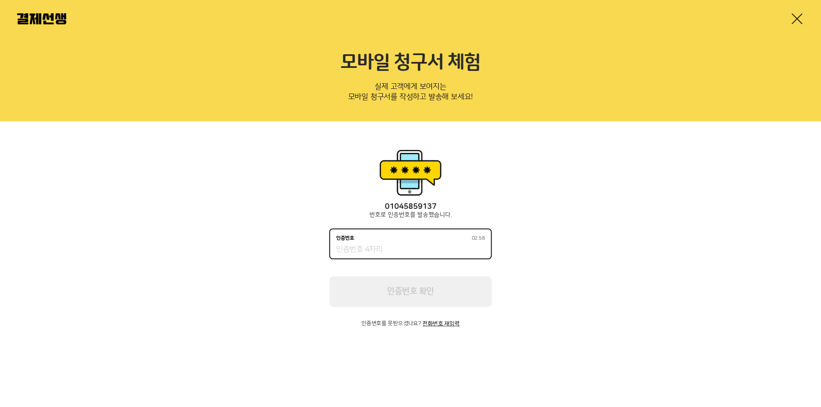  I want to click on p: 01045859137, so click(410, 207).